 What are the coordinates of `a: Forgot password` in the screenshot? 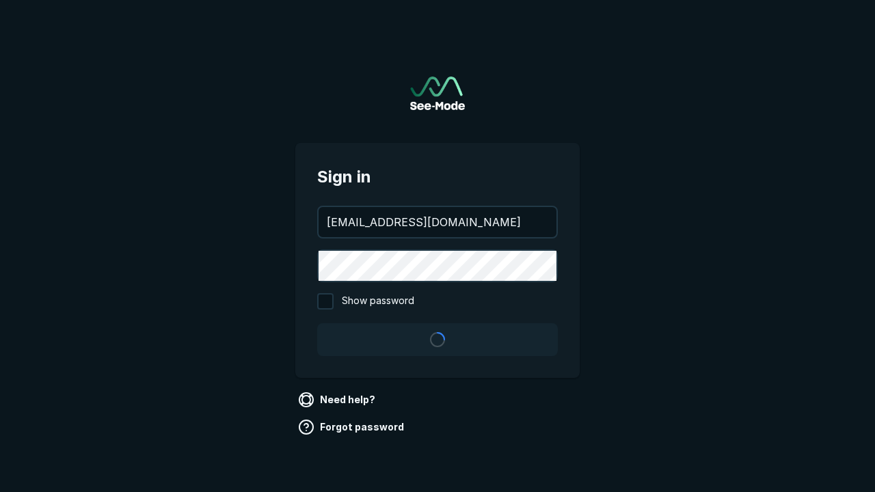 It's located at (352, 427).